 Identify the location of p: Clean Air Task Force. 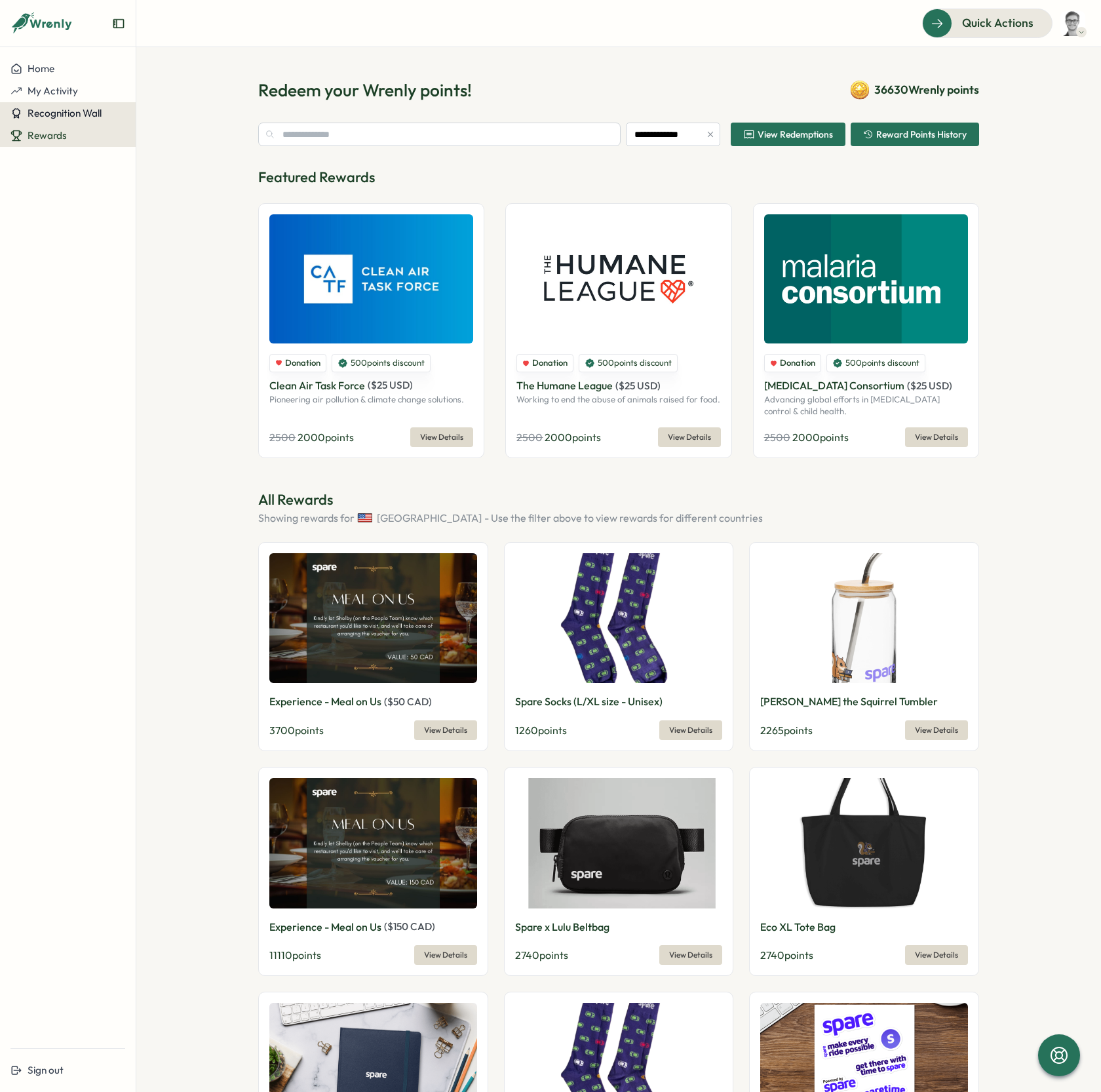
(318, 385).